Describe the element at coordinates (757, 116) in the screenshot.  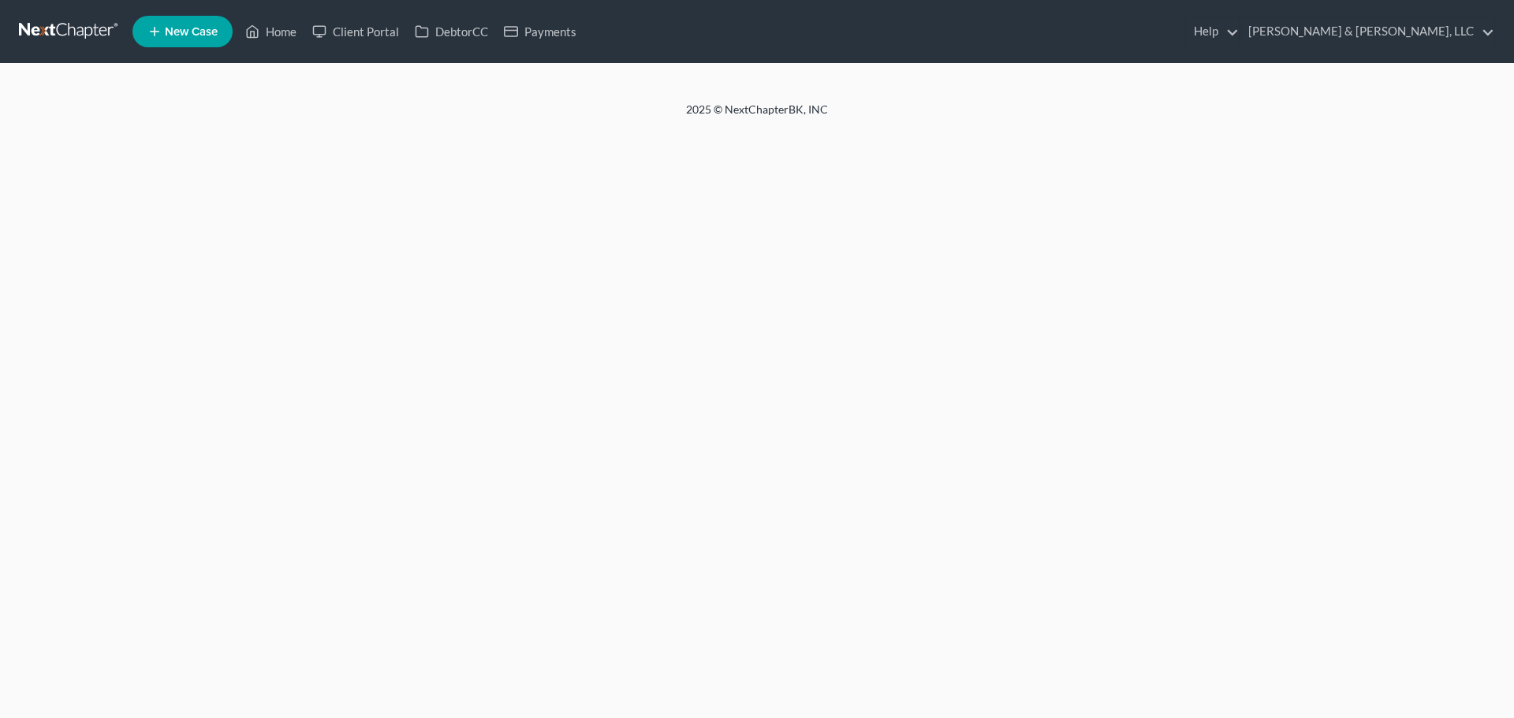
I see `div: 2025 © NextChapterBK, INC` at that location.